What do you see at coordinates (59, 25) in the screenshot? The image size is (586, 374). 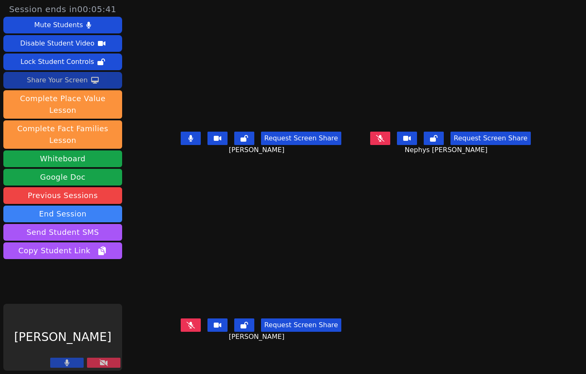 I see `div: Mute Students` at bounding box center [59, 25].